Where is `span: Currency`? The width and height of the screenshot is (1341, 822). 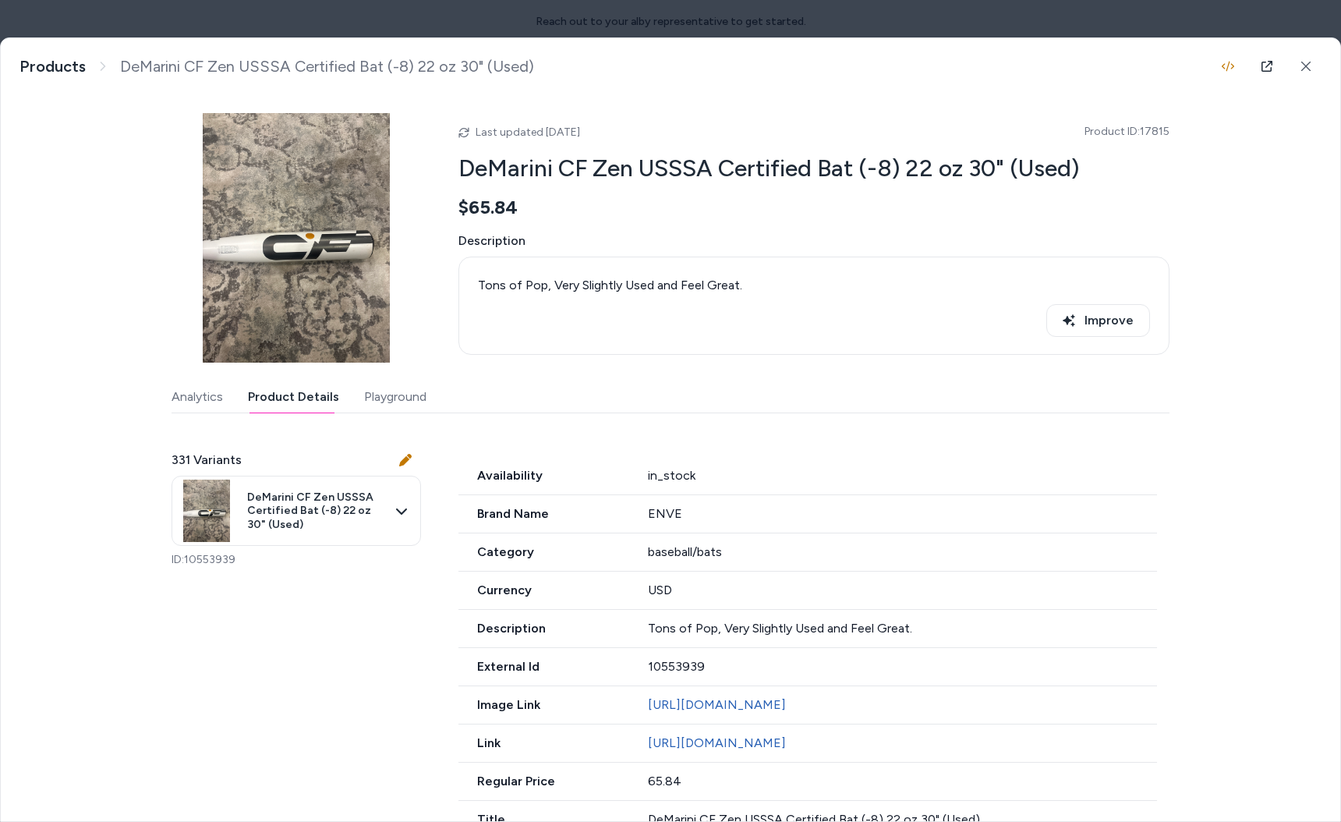
span: Currency is located at coordinates (543, 590).